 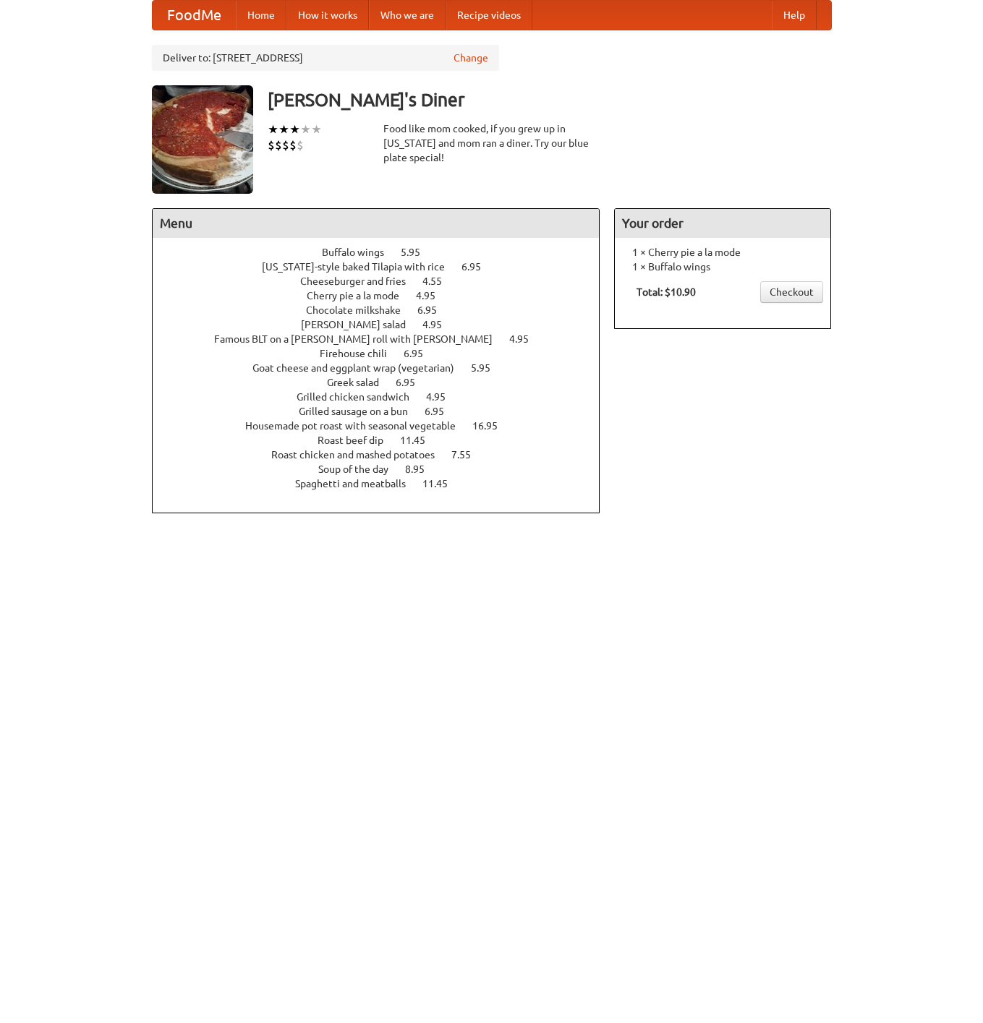 What do you see at coordinates (722, 267) in the screenshot?
I see `li: 1 × Buffalo wings` at bounding box center [722, 267].